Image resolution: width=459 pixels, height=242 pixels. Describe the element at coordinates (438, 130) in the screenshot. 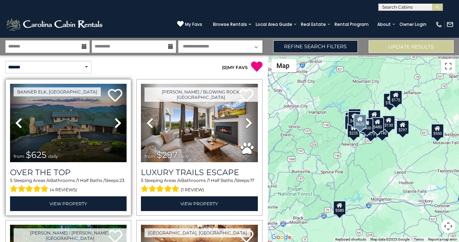

I see `div: $550` at that location.